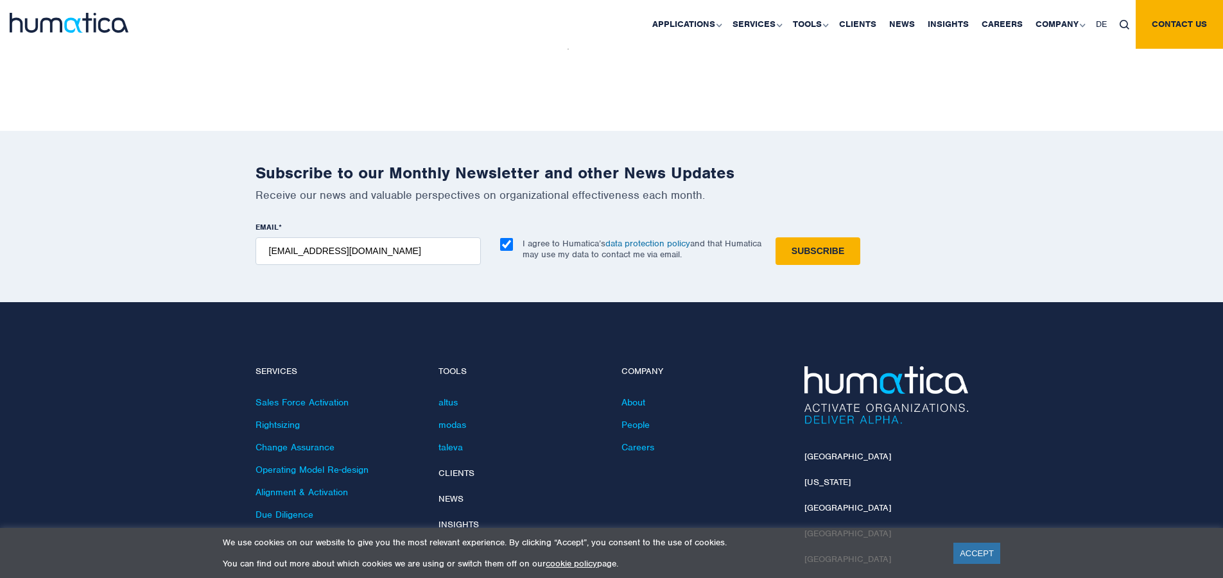 This screenshot has width=1223, height=578. Describe the element at coordinates (612, 195) in the screenshot. I see `p: Receive our news and valuable perspectives on organizational effectiveness each month.` at that location.